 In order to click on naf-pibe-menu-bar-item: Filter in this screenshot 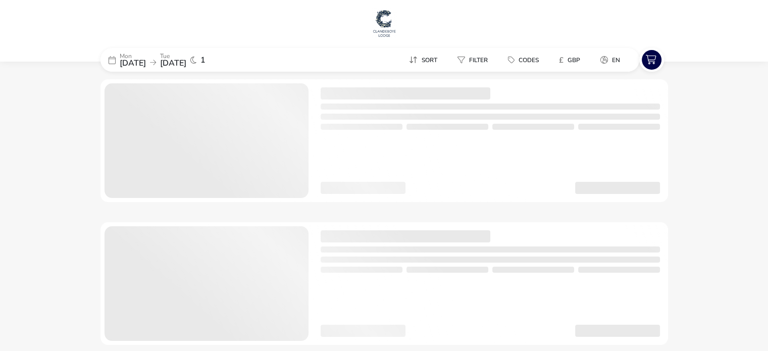, I will do `click(475, 60)`.